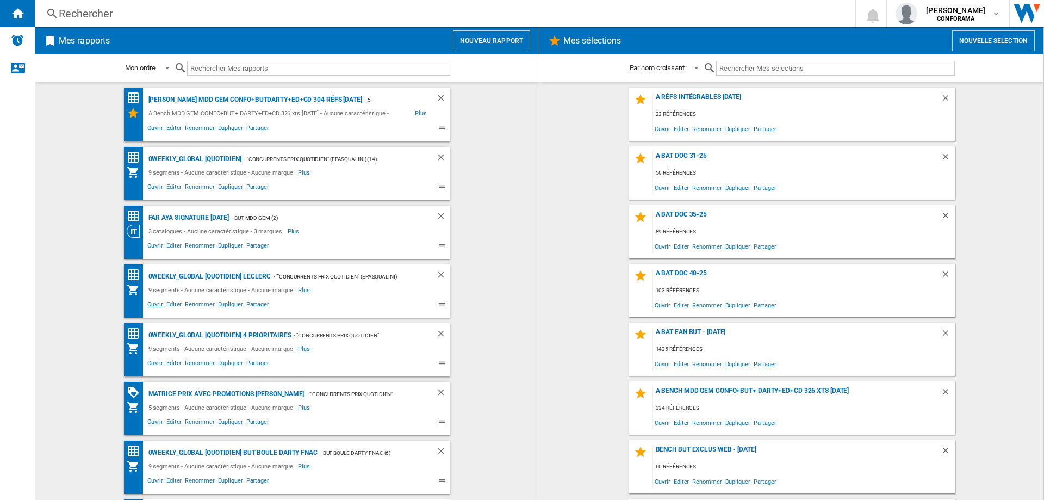  I want to click on div: 1435 références, so click(804, 349).